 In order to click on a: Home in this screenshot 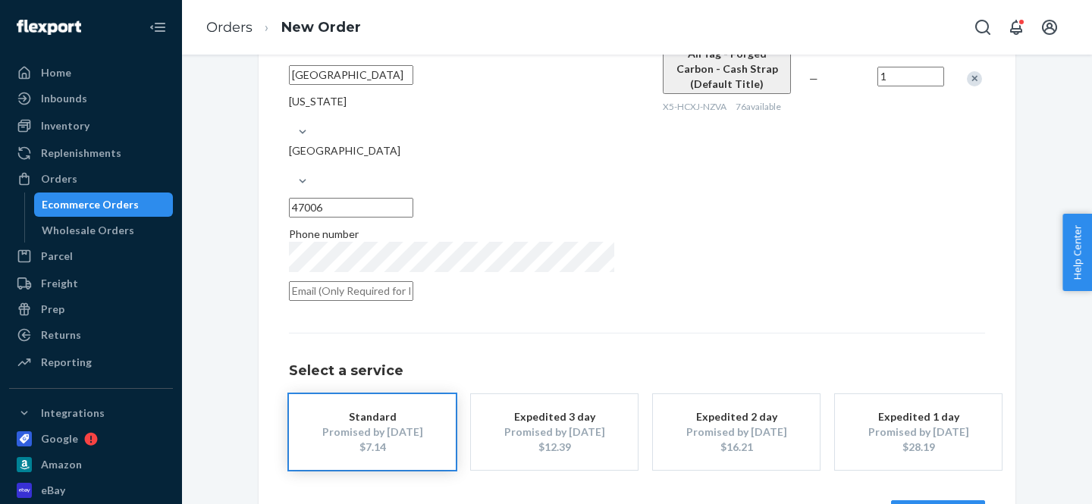, I will do `click(91, 73)`.